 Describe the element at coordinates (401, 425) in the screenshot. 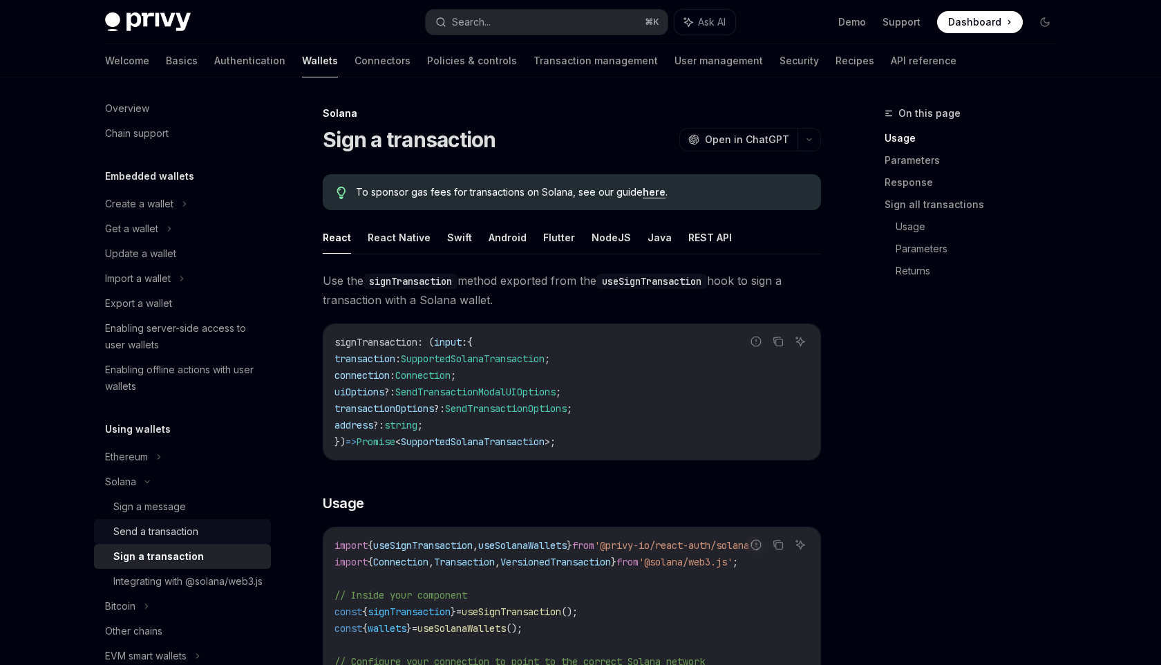

I see `span: string` at that location.